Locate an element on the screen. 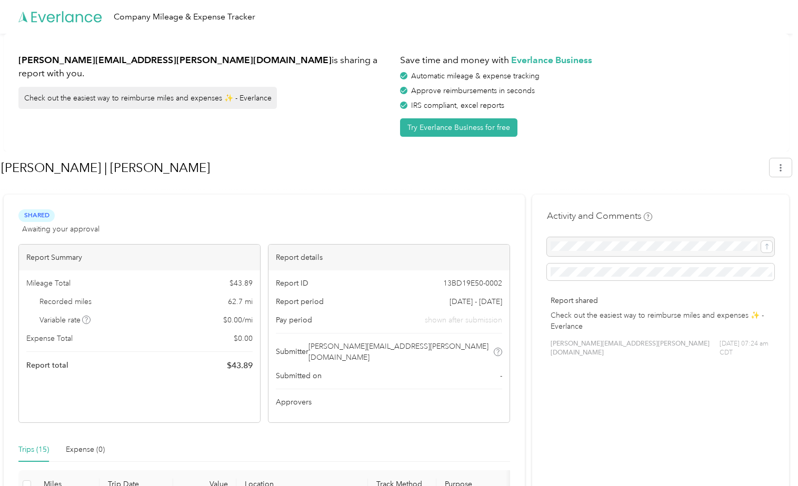  span: Variable rate is located at coordinates (65, 320).